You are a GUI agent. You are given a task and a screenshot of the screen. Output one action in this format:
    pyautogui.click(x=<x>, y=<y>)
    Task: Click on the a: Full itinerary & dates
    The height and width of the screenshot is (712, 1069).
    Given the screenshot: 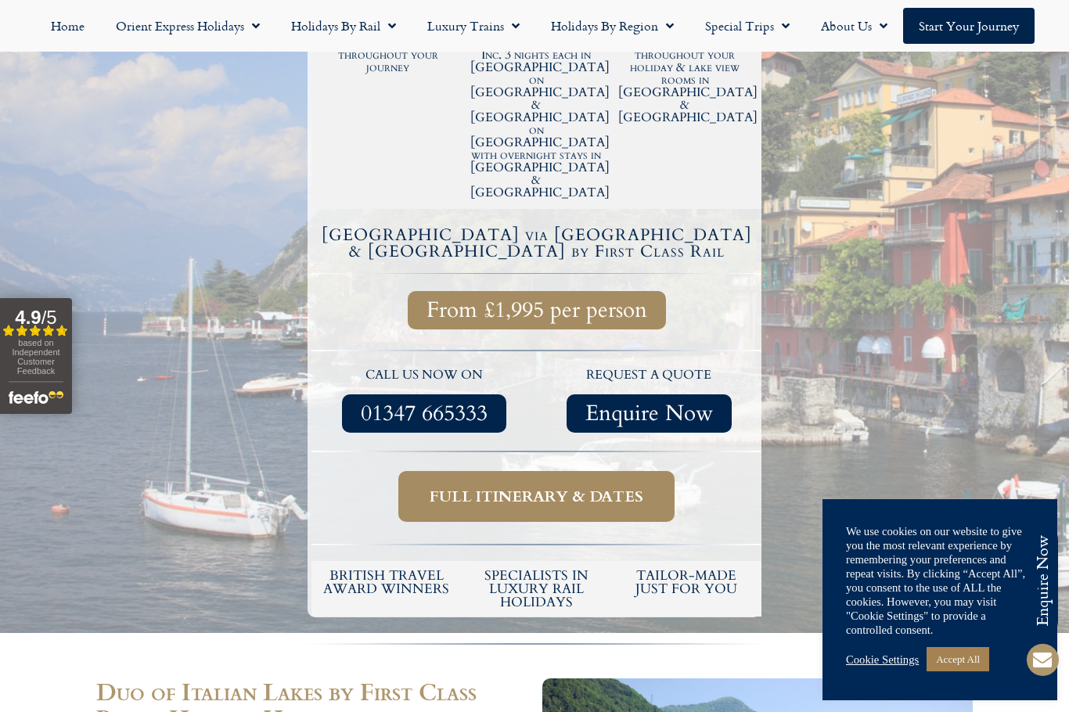 What is the action you would take?
    pyautogui.click(x=536, y=496)
    